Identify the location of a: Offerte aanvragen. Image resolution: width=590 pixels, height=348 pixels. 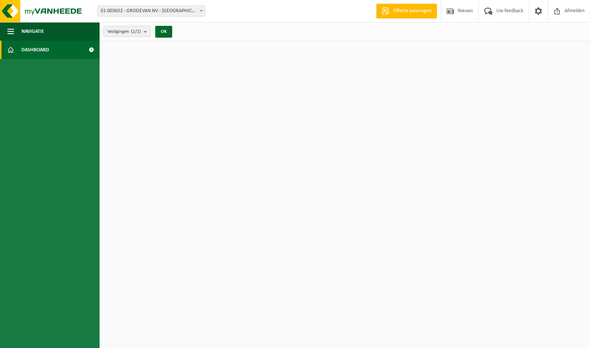
(407, 11).